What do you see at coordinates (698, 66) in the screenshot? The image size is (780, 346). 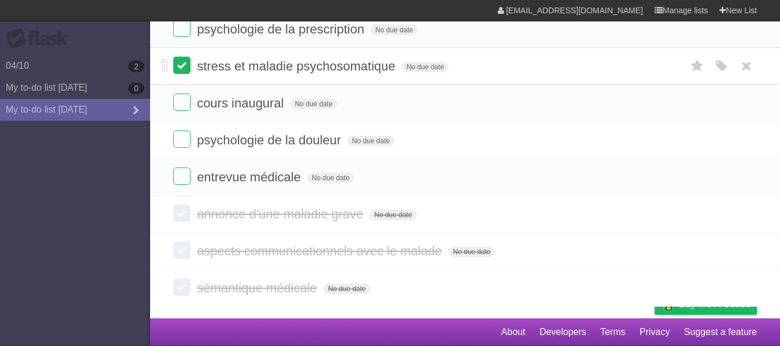 I see `label: Star task` at bounding box center [698, 66].